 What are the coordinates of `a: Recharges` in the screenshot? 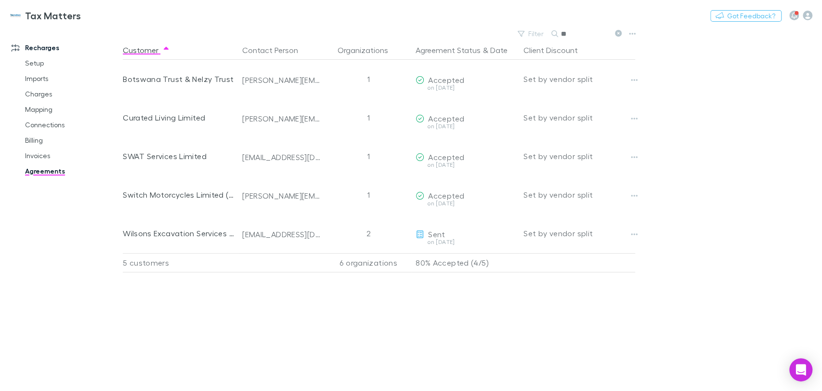 It's located at (66, 48).